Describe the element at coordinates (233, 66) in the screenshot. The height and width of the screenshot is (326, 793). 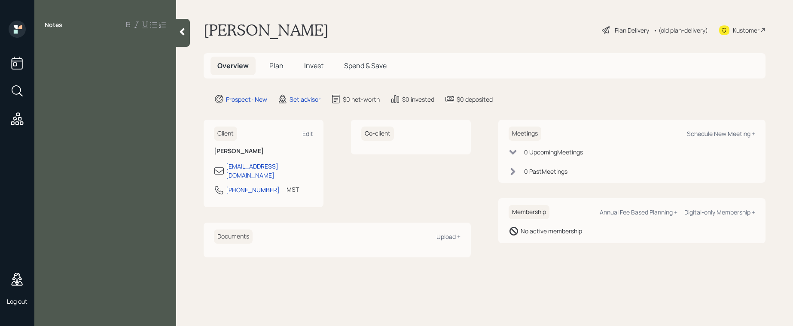
I see `span: Overview` at that location.